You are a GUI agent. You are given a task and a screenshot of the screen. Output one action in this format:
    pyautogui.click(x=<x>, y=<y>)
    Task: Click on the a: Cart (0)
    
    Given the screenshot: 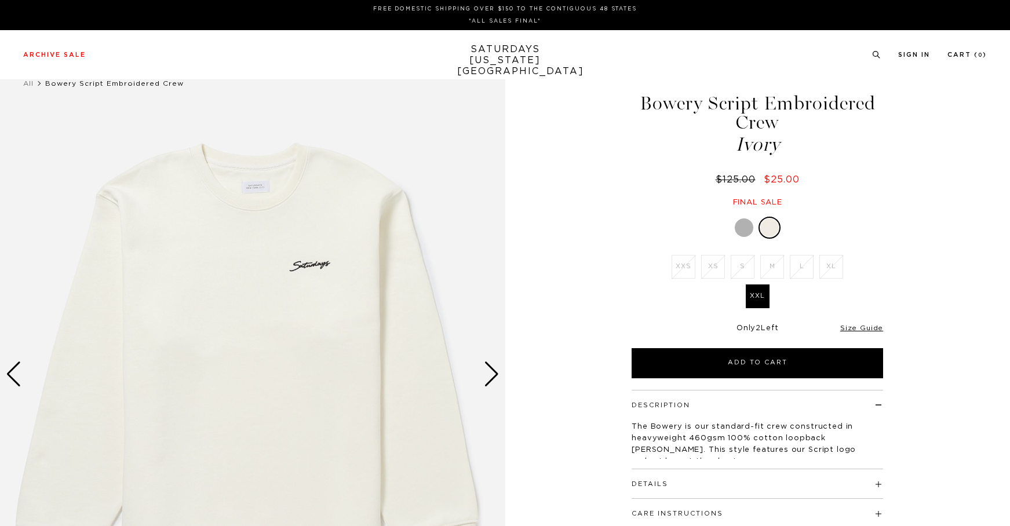 What is the action you would take?
    pyautogui.click(x=967, y=54)
    